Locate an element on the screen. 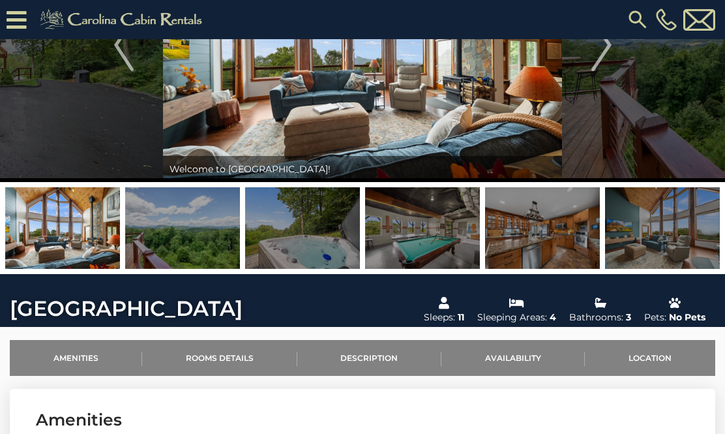  a: Rooms Details is located at coordinates (220, 357).